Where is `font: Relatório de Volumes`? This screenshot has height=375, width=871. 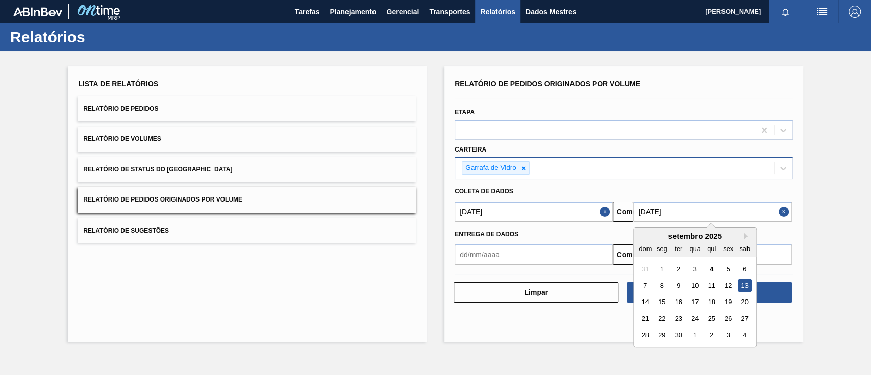 font: Relatório de Volumes is located at coordinates (122, 139).